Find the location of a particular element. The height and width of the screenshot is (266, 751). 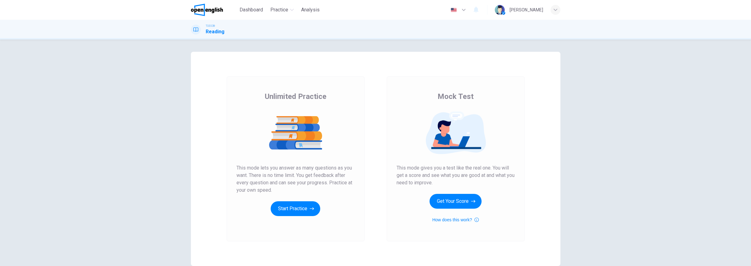

button: Start Practice is located at coordinates (295, 208).